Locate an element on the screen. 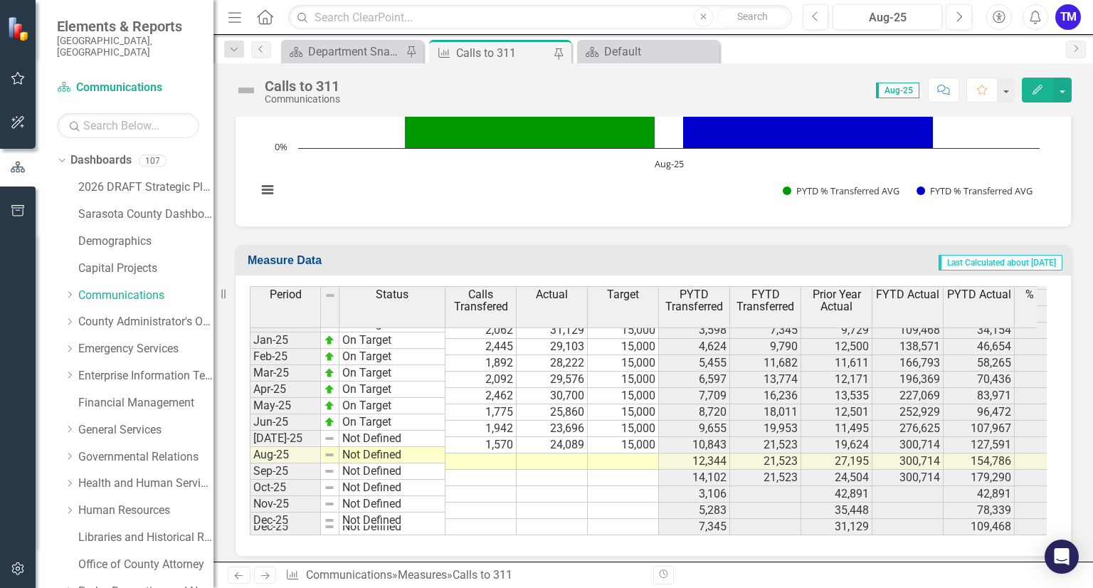 Image resolution: width=1093 pixels, height=588 pixels. td: 166,793 is located at coordinates (908, 363).